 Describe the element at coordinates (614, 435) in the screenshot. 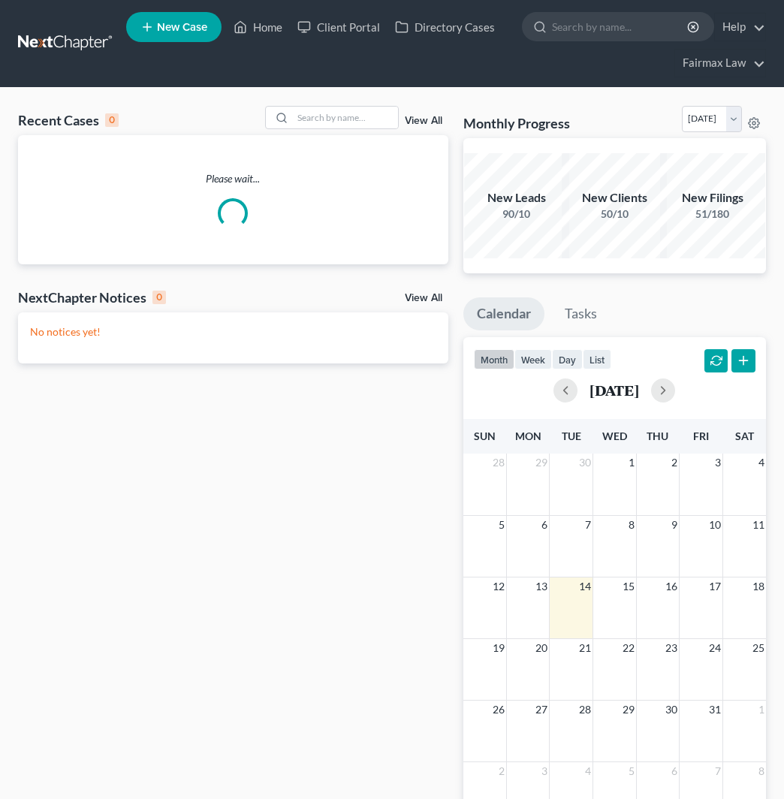

I see `span: Wed` at that location.